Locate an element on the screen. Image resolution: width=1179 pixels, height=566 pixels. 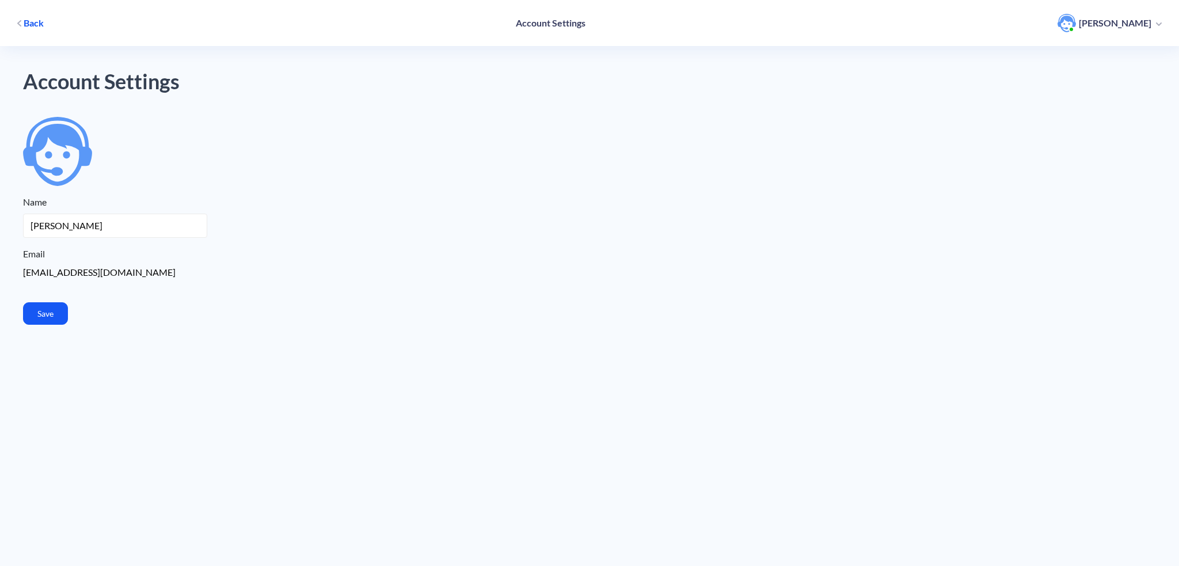
span: Email is located at coordinates (34, 253).